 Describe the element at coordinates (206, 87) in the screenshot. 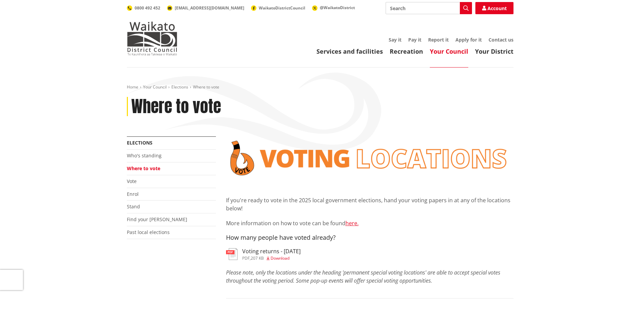

I see `span: Where to vote` at that location.